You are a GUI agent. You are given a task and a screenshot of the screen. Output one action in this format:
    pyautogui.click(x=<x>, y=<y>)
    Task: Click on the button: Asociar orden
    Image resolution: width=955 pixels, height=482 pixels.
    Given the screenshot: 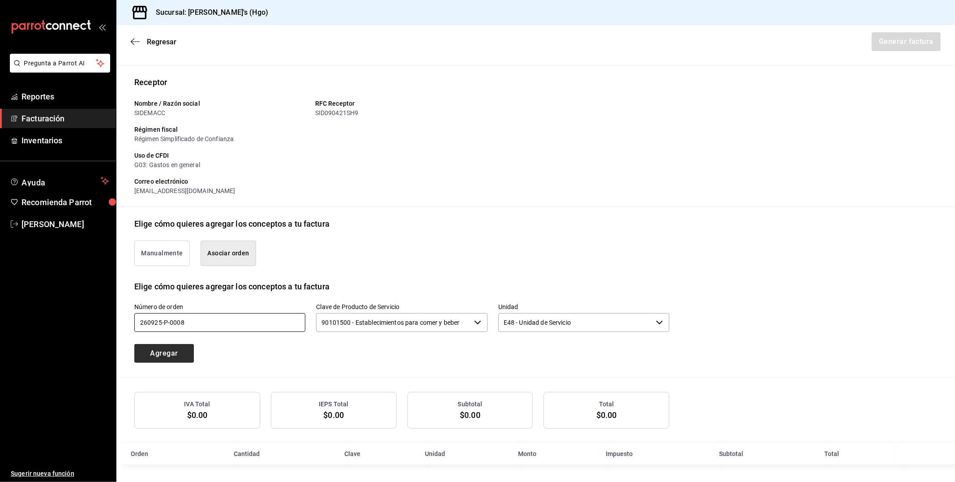 What is the action you would take?
    pyautogui.click(x=228, y=253)
    